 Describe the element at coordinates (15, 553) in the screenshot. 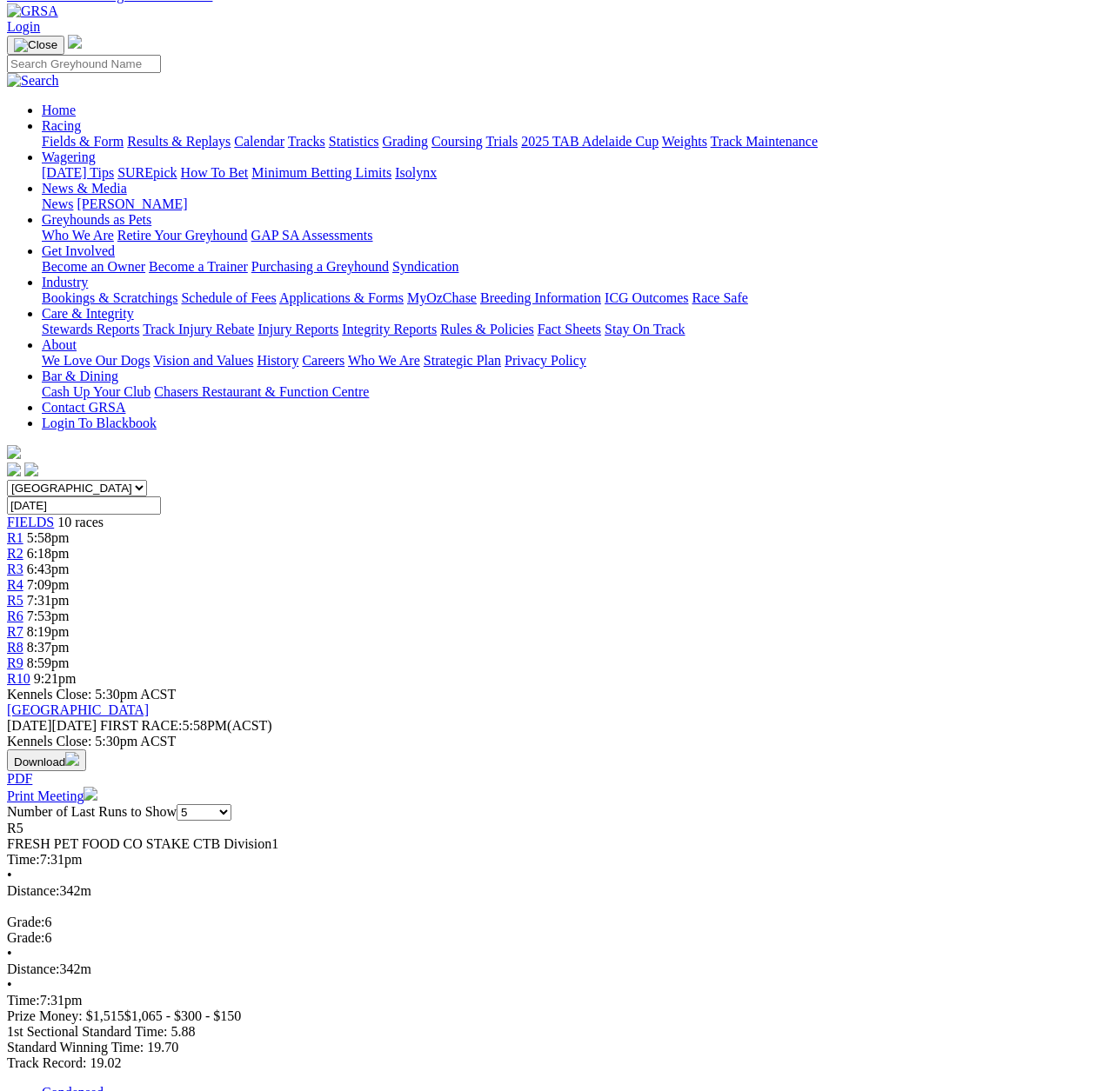

I see `span: R2` at that location.